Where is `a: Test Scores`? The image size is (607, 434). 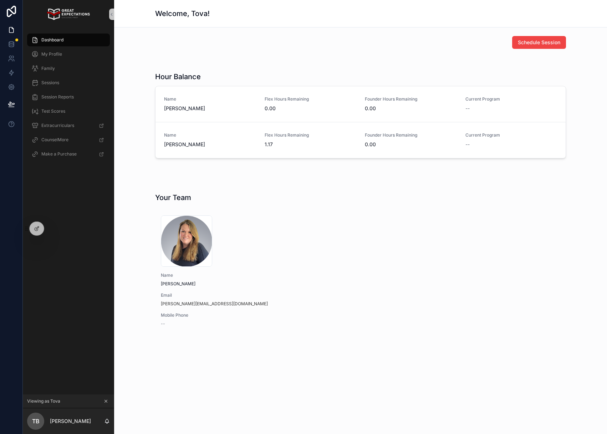
a: Test Scores is located at coordinates (68, 111).